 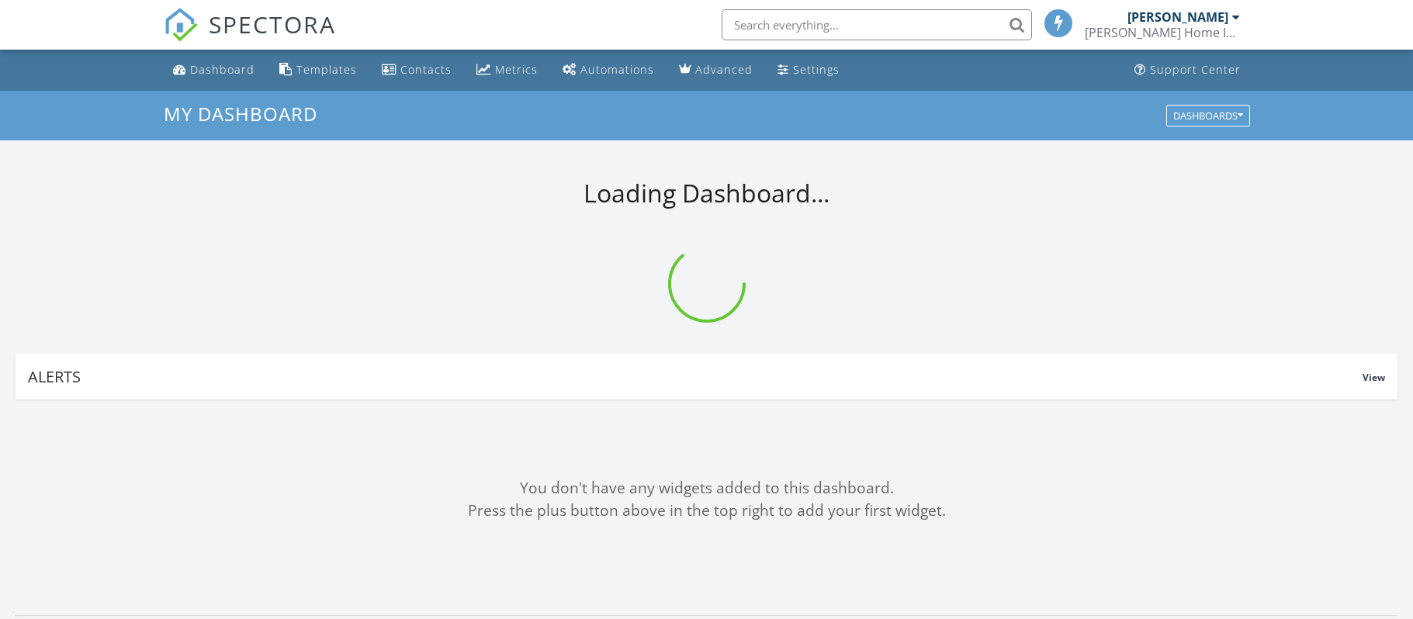 I want to click on a: Dashboard, so click(x=213, y=70).